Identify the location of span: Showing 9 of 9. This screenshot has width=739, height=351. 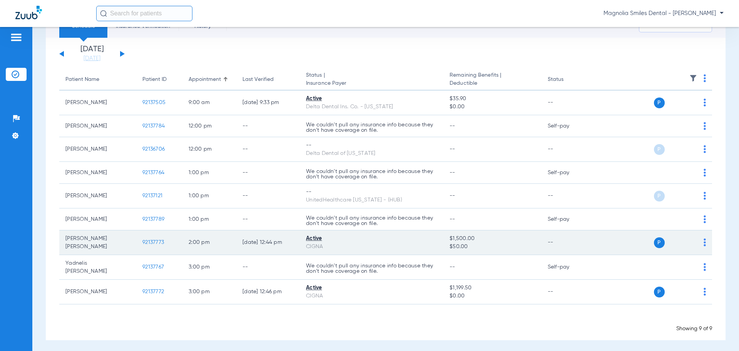
(694, 328).